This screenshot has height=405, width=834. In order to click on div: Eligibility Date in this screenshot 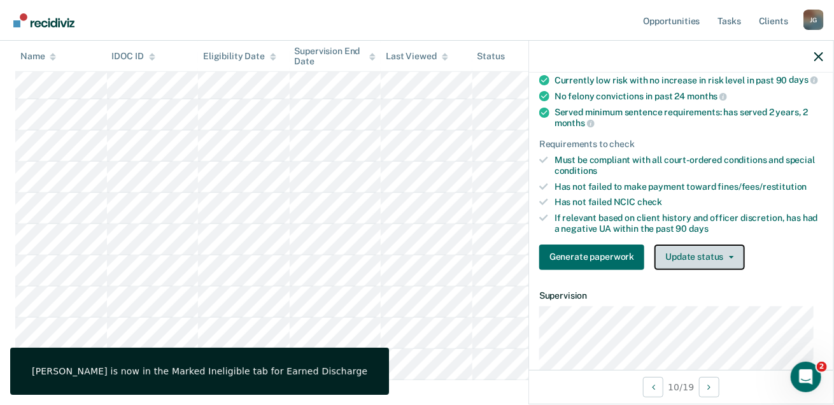, I will do `click(239, 56)`.